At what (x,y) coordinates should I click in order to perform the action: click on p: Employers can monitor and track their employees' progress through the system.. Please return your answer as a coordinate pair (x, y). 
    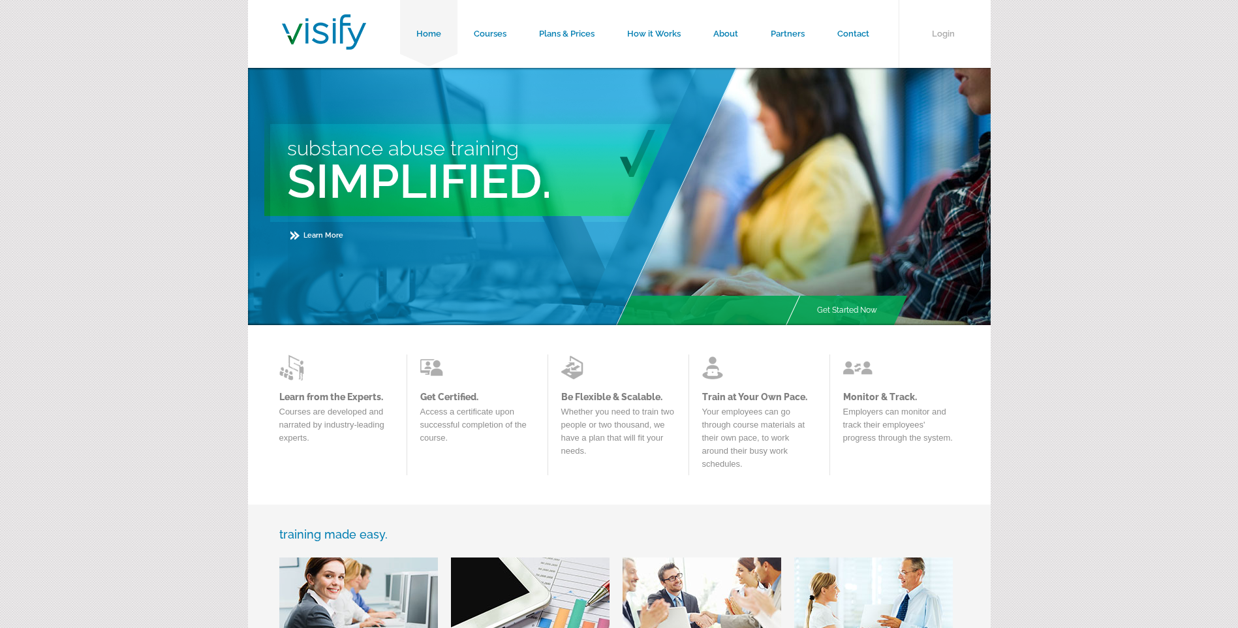
    Looking at the image, I should click on (900, 428).